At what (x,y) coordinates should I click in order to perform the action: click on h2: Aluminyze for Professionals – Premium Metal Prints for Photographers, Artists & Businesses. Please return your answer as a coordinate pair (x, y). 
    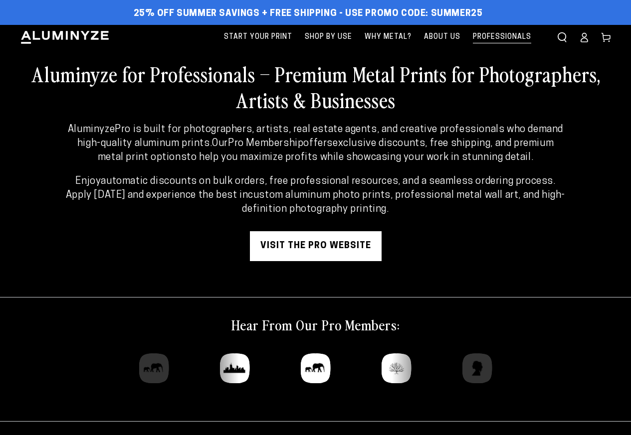
    Looking at the image, I should click on (315, 87).